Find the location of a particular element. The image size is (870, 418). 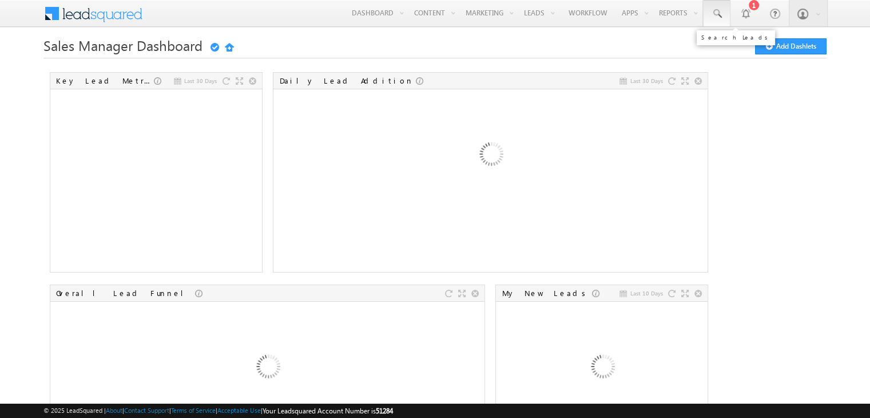

span: Your Leadsquared Account Number is is located at coordinates (328, 410).